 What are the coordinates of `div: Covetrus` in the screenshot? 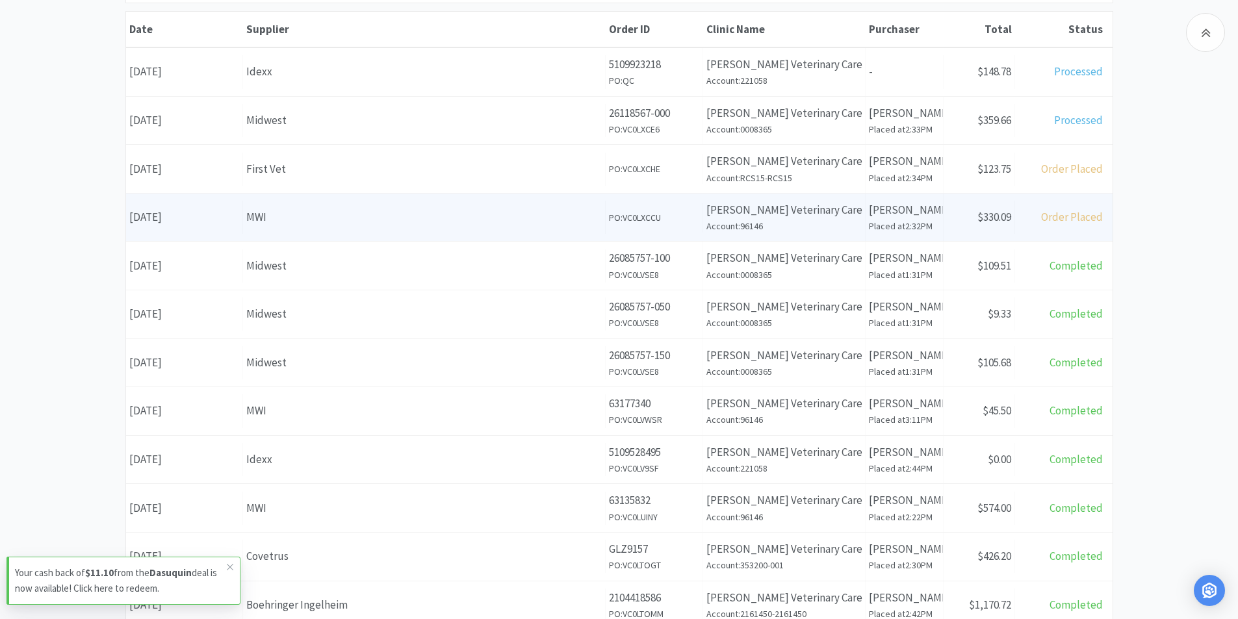 It's located at (424, 556).